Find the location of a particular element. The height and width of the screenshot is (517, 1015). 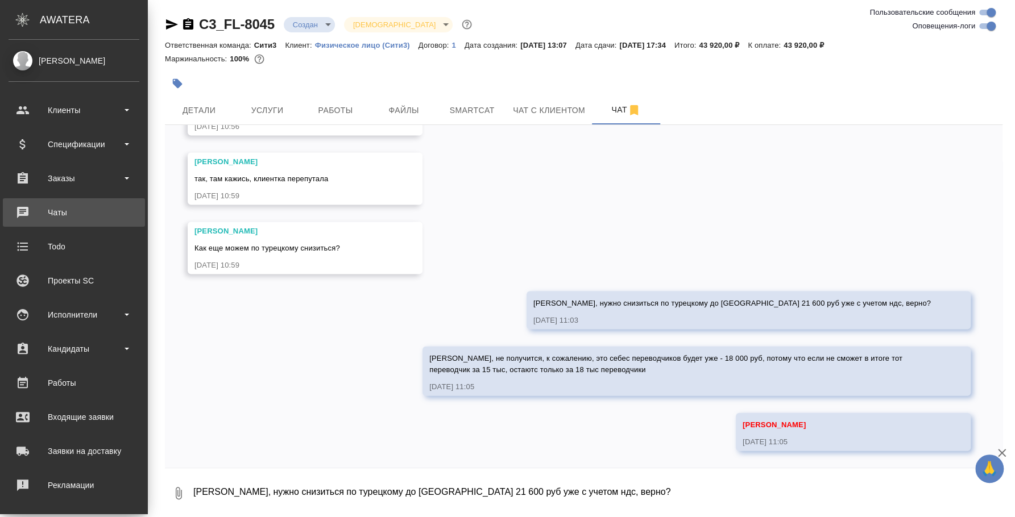

button: Добавить тэг is located at coordinates (177, 84).